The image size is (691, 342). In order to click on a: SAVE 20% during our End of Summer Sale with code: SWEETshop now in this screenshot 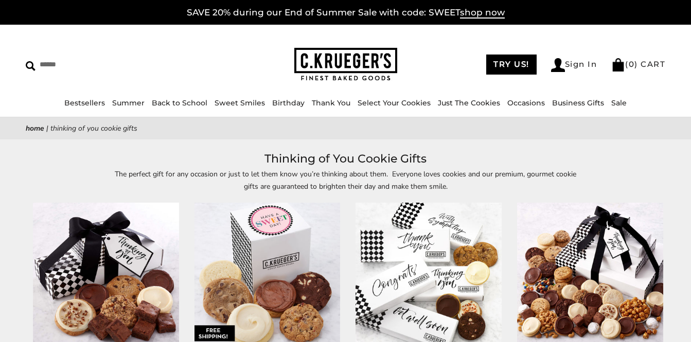, I will do `click(346, 13)`.